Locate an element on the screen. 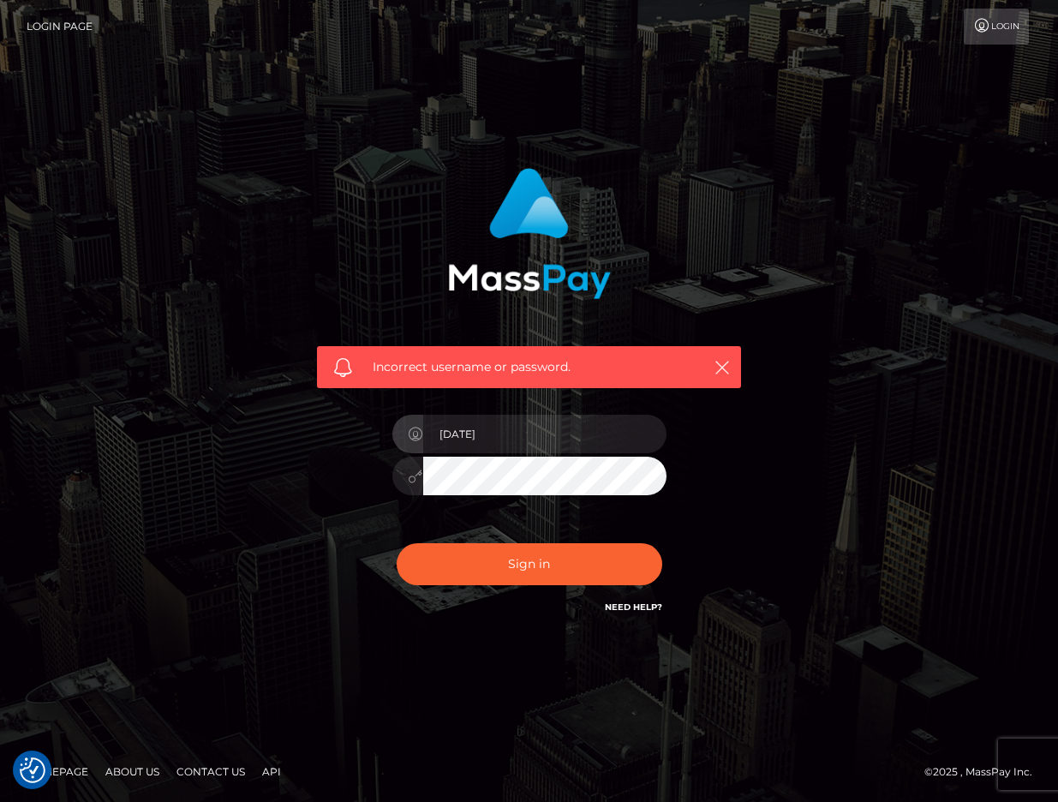 This screenshot has height=802, width=1058. span: Incorrect username or password. is located at coordinates (528, 367).